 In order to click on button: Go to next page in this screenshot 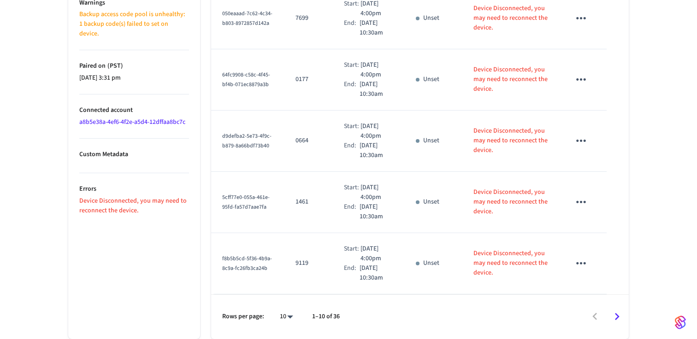, I will do `click(616, 316)`.